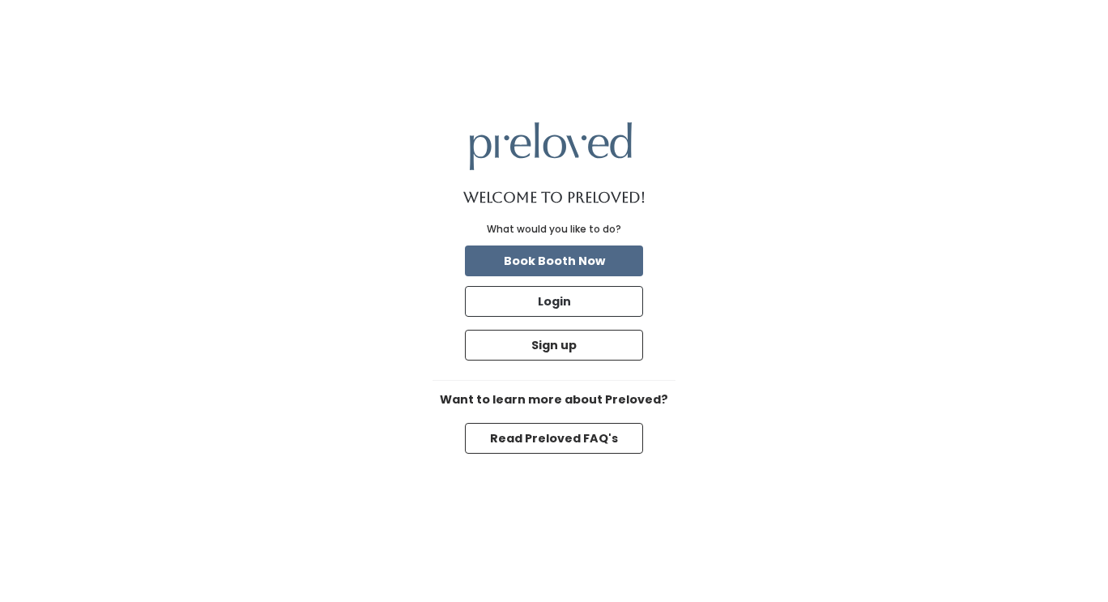  What do you see at coordinates (551, 146) in the screenshot?
I see `img: preloved logo` at bounding box center [551, 146].